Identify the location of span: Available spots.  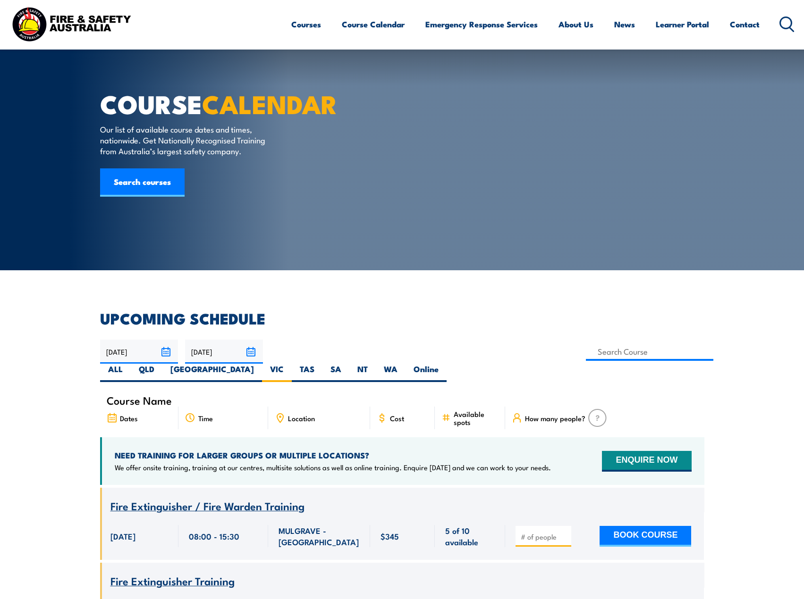
(476, 418).